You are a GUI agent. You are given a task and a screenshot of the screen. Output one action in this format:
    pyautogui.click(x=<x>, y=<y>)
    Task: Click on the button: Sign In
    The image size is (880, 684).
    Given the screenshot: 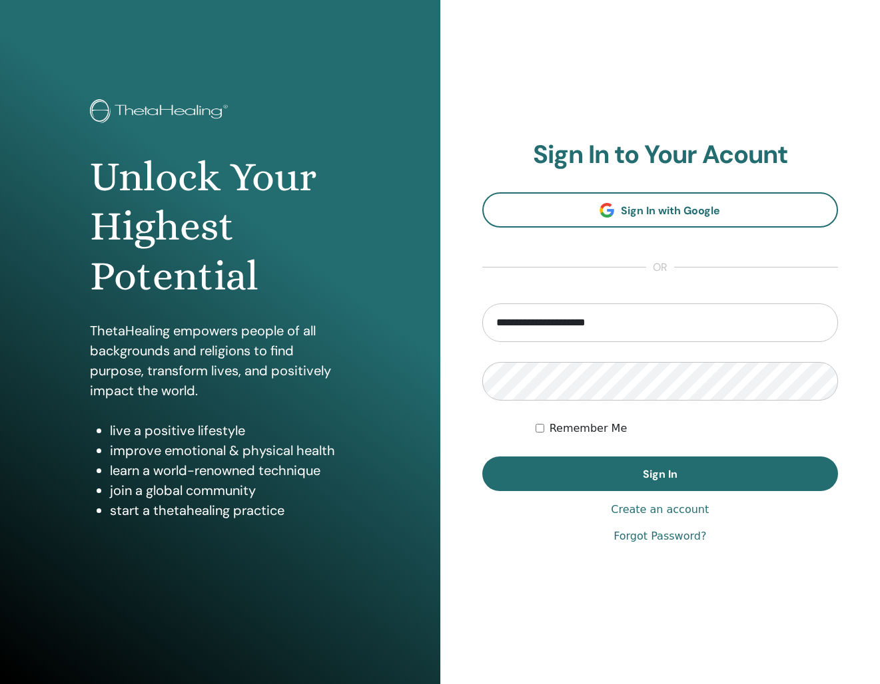 What is the action you would take?
    pyautogui.click(x=660, y=474)
    